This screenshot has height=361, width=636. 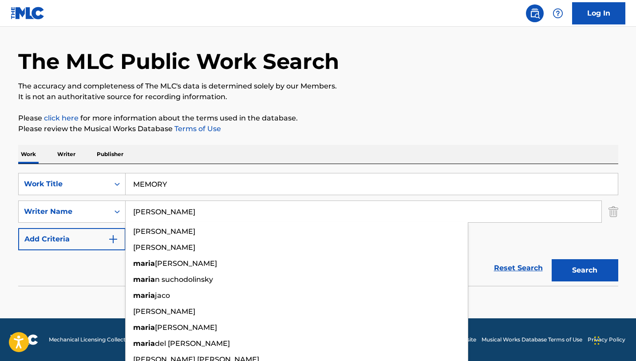 What do you see at coordinates (318, 229) in the screenshot?
I see `form: Search Form` at bounding box center [318, 229].